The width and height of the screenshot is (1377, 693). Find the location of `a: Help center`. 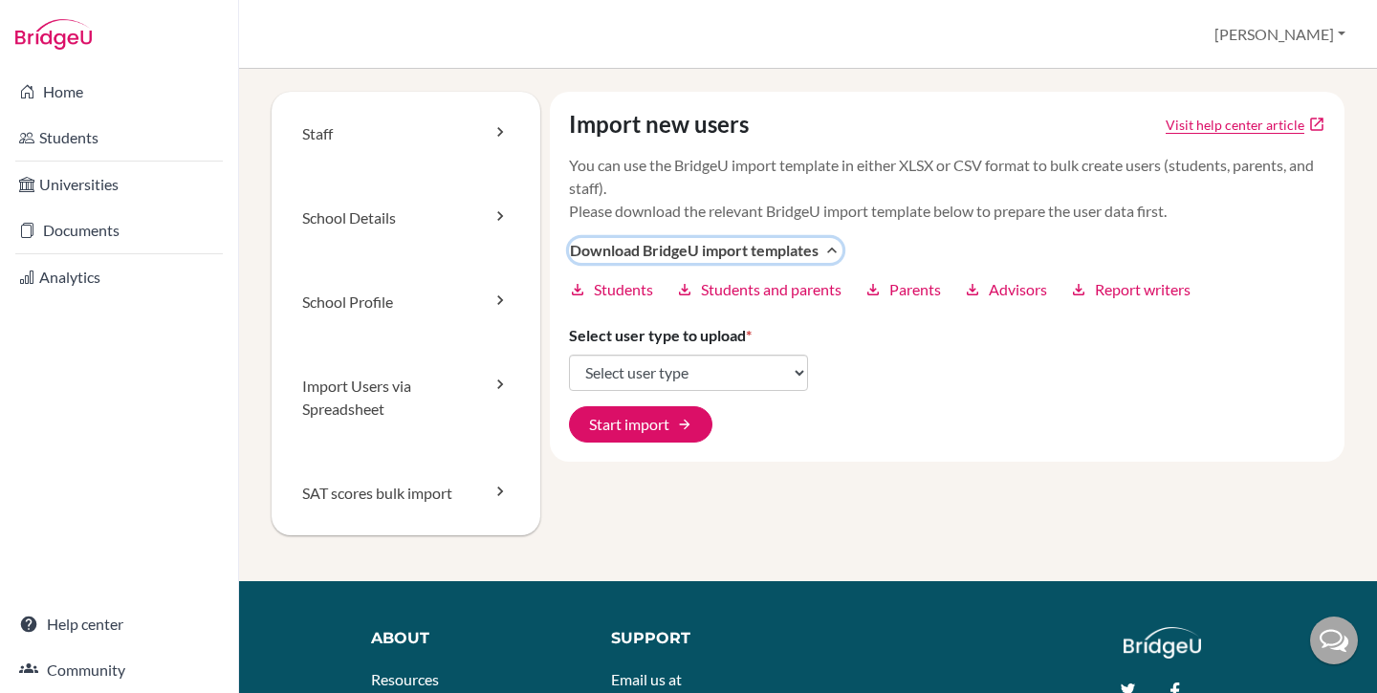

a: Help center is located at coordinates (119, 625).